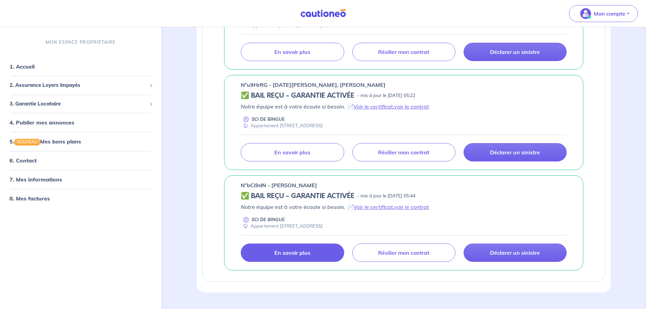 The height and width of the screenshot is (309, 646). What do you see at coordinates (81, 198) in the screenshot?
I see `div: 8. Mes factures` at bounding box center [81, 198].